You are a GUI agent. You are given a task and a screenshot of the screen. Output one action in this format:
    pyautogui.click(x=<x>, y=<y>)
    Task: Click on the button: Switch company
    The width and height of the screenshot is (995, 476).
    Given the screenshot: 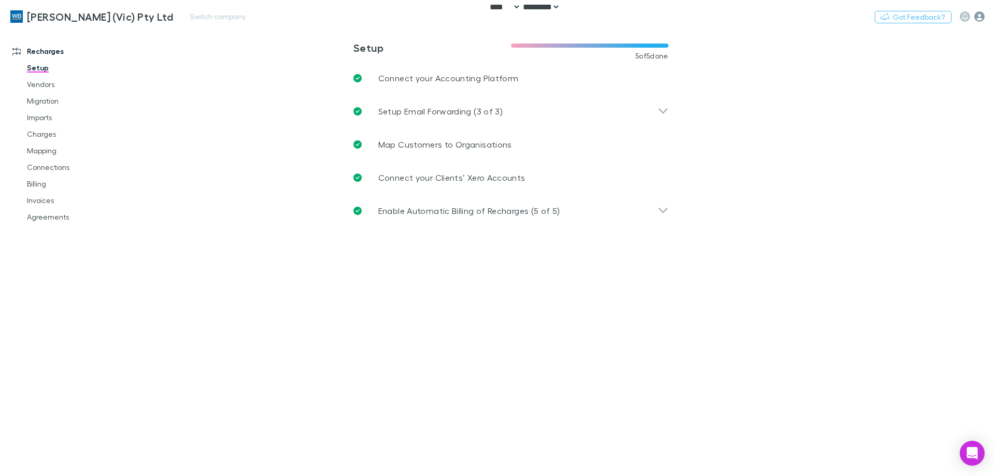 What is the action you would take?
    pyautogui.click(x=218, y=17)
    